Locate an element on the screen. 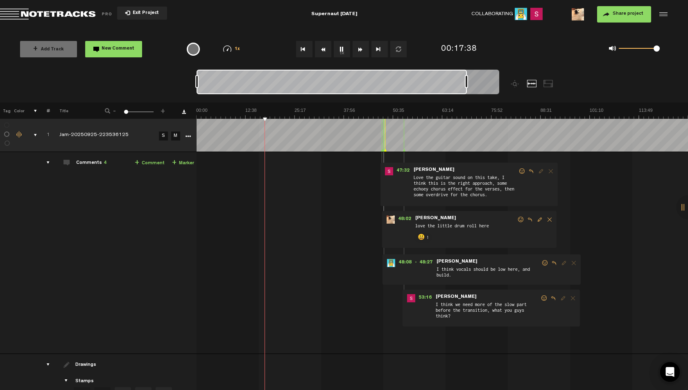  div: Change the color of the waveform is located at coordinates (20, 135).